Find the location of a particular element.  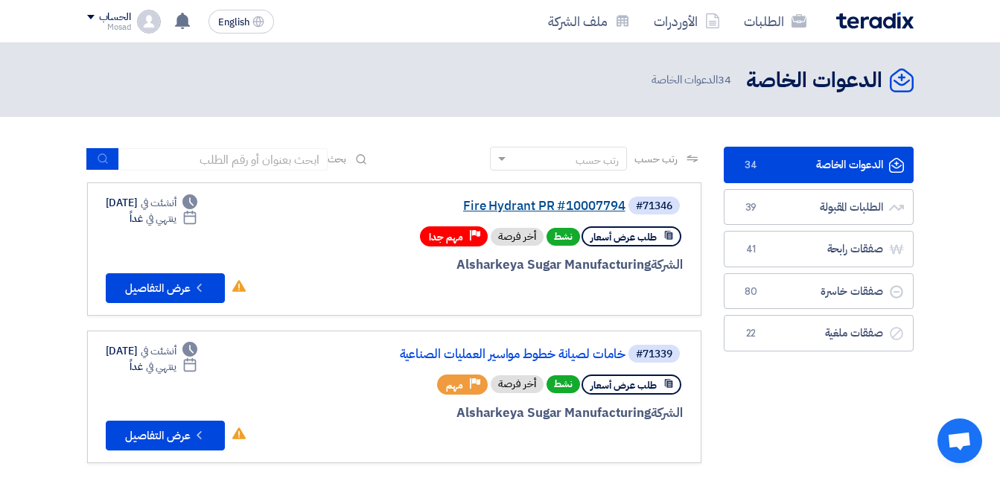

a: ملف الشركة is located at coordinates (589, 21).